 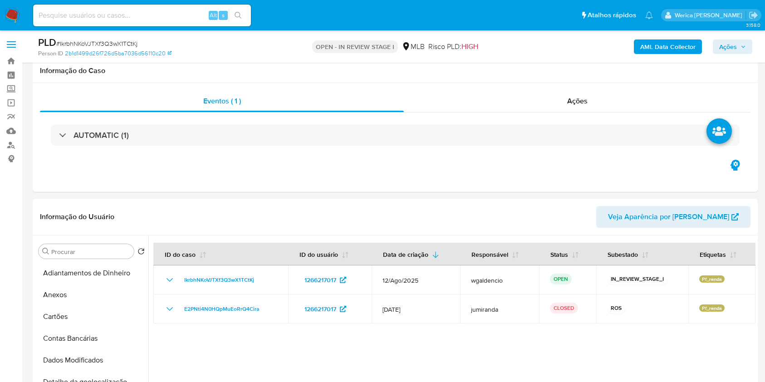 What do you see at coordinates (92, 339) in the screenshot?
I see `button: Contas Bancárias` at bounding box center [92, 339].